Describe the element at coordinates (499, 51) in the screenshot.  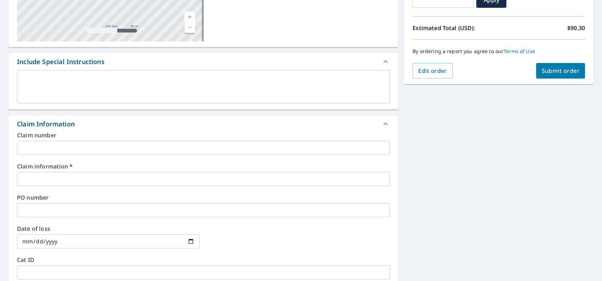
I see `p: By ordering a report you agree to our` at that location.